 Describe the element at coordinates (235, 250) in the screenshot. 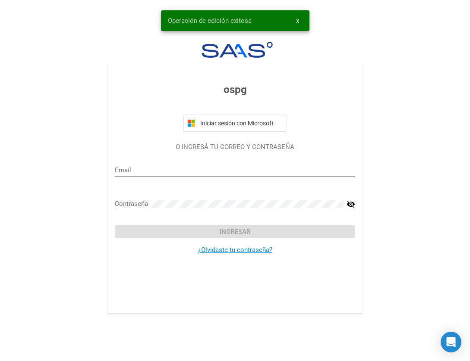

I see `a: ¿Olvidaste tu contraseña?` at that location.